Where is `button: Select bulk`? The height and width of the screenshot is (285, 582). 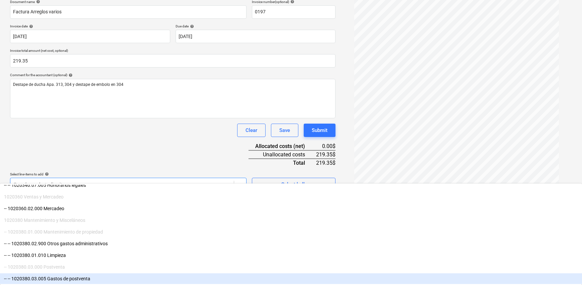
button: Select bulk is located at coordinates (294, 185).